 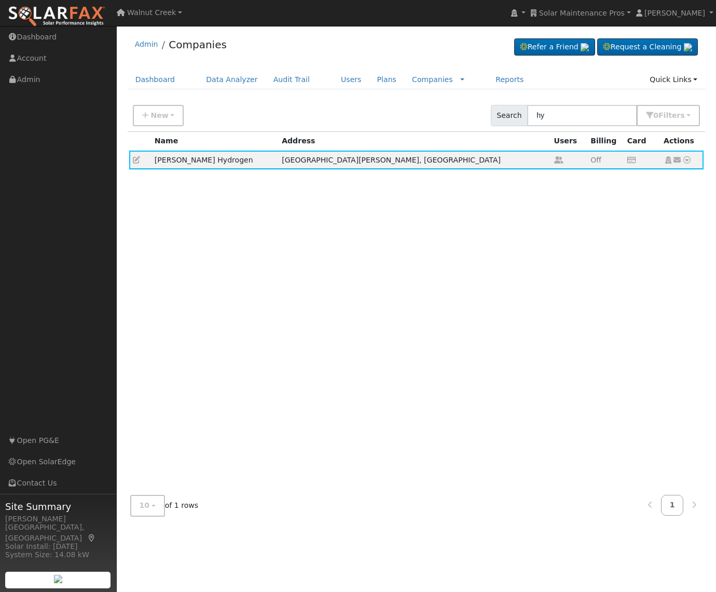 I want to click on a: Quick Links, so click(x=674, y=79).